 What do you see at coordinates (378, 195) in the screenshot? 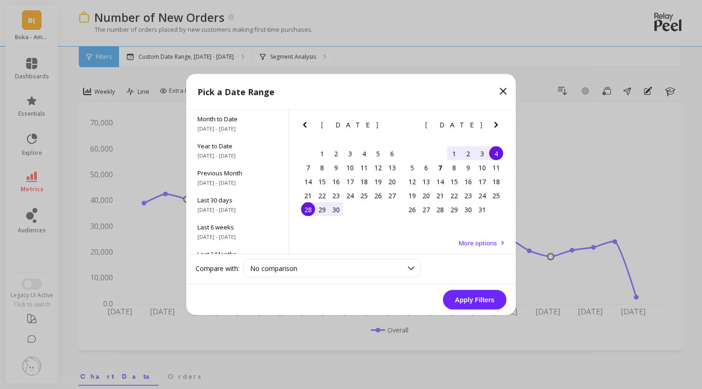
I see `div: Choose Friday, September 26th, 2025` at bounding box center [378, 195].